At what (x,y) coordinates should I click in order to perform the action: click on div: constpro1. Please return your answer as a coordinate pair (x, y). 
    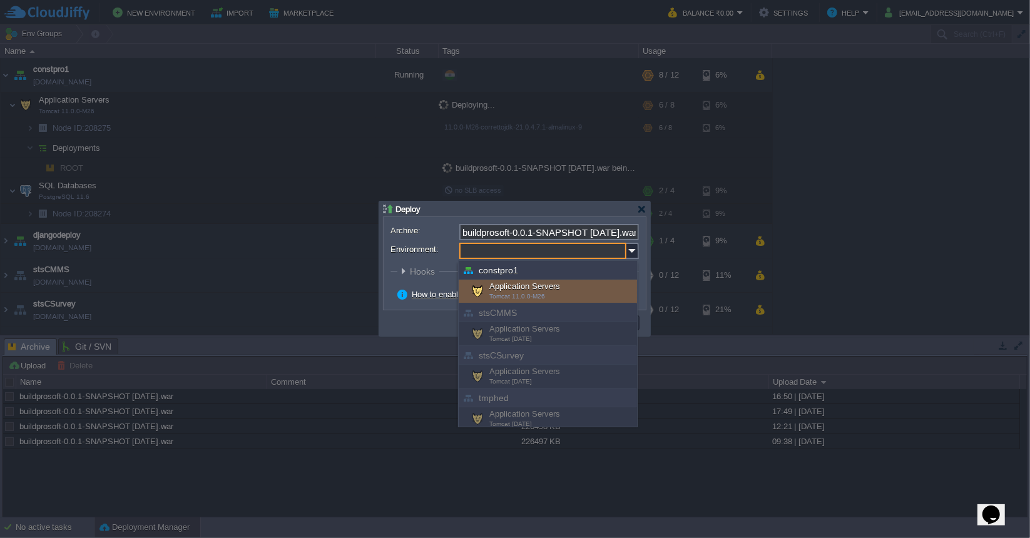
    Looking at the image, I should click on (547, 270).